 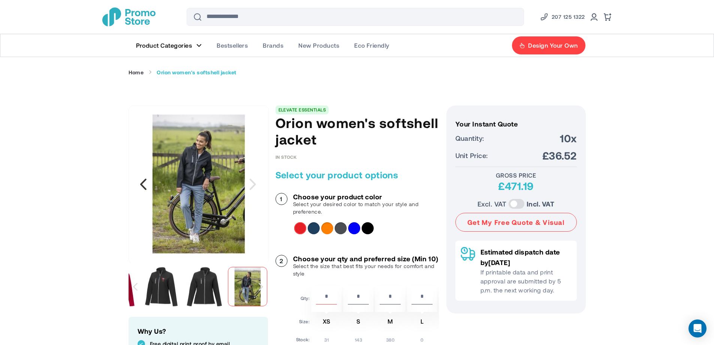 What do you see at coordinates (358, 338) in the screenshot?
I see `td: 143` at bounding box center [358, 338].